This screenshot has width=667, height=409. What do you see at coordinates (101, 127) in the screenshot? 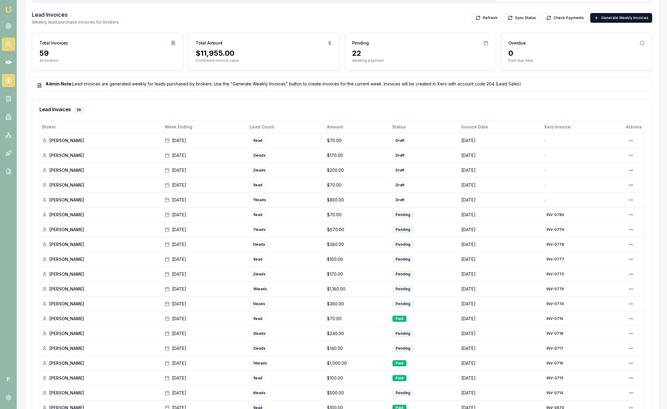
I see `th: Broker` at bounding box center [101, 127].